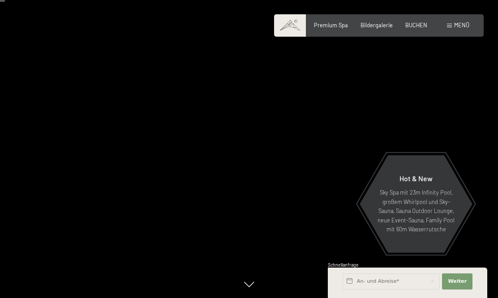 The image size is (498, 298). What do you see at coordinates (376, 25) in the screenshot?
I see `span: Bildergalerie` at bounding box center [376, 25].